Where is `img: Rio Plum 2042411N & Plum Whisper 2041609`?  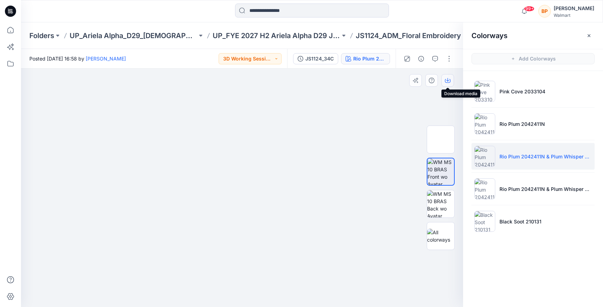
img: Rio Plum 2042411N & Plum Whisper 2041609 is located at coordinates (485, 156).